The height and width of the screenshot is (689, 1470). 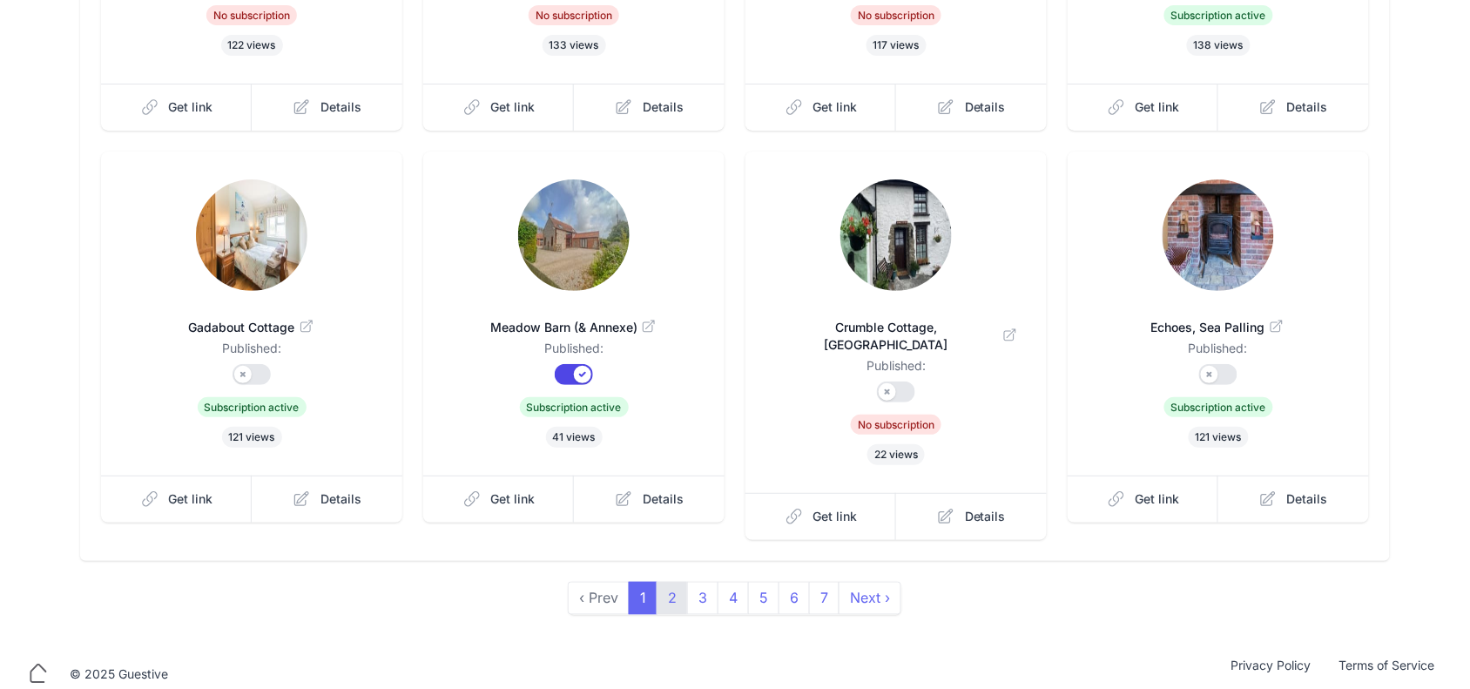 I want to click on span: Gadabout Cottage, so click(x=252, y=327).